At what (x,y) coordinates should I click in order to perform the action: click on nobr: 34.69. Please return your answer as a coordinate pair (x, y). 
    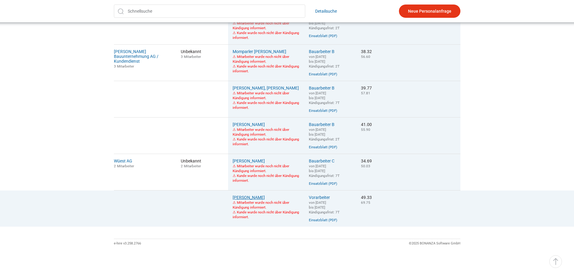
    Looking at the image, I should click on (366, 161).